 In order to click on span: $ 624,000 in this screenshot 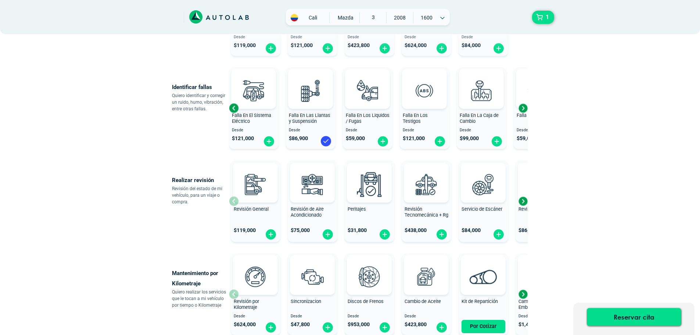, I will do `click(245, 324)`.